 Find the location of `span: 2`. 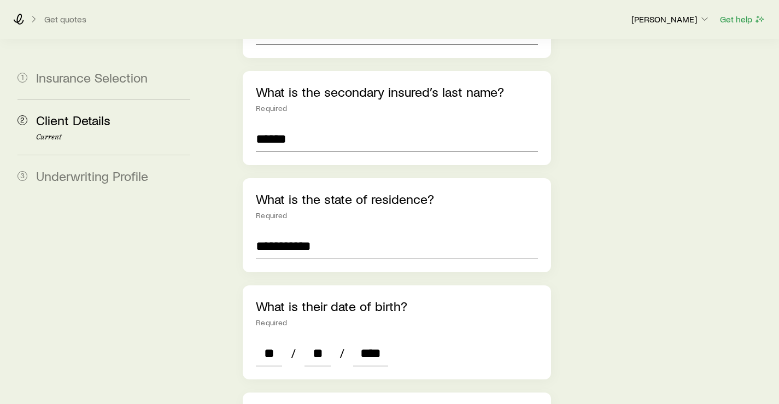

span: 2 is located at coordinates (22, 120).